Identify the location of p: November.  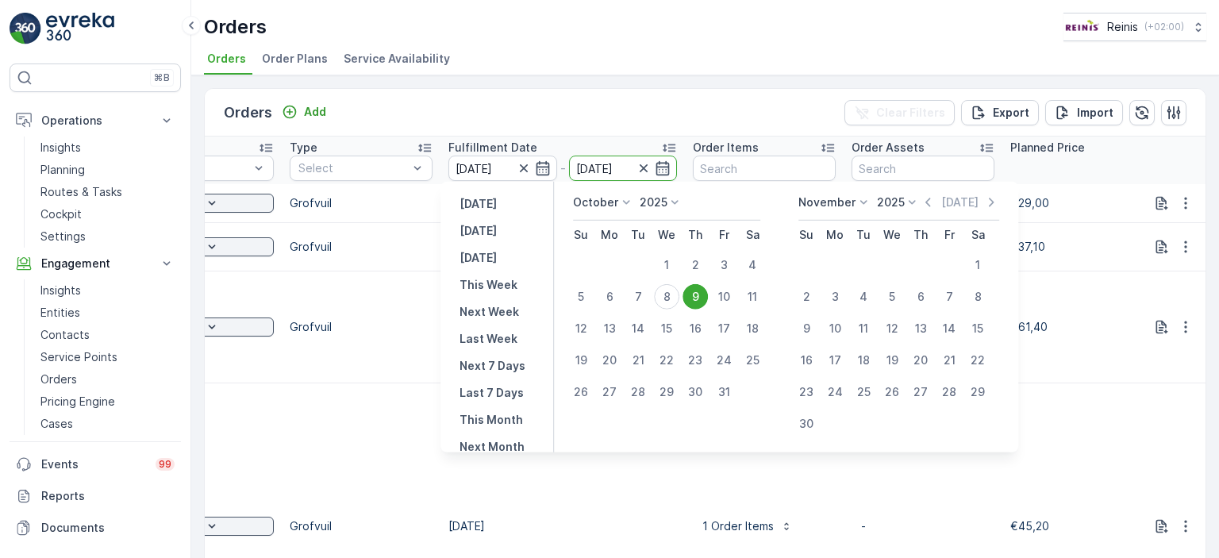
(827, 202).